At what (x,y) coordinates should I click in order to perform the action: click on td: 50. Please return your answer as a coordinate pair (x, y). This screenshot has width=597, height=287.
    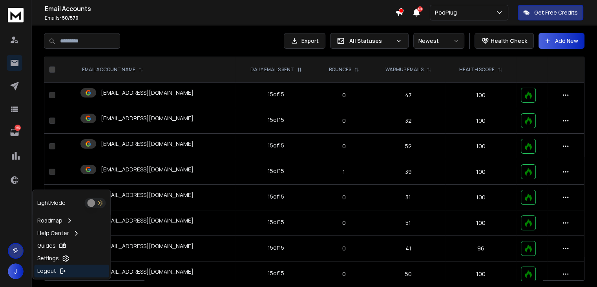
    Looking at the image, I should click on (408, 274).